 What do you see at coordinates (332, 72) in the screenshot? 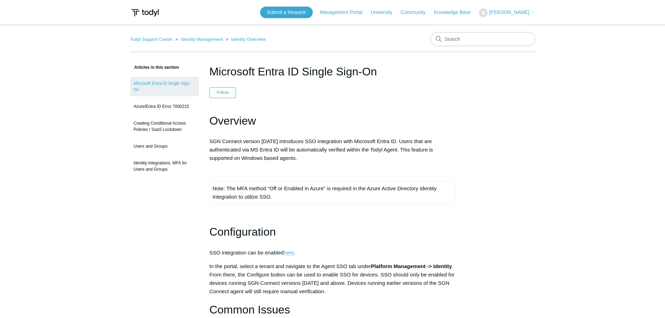
I see `h1: Microsoft Entra ID Single Sign-On` at bounding box center [332, 72].